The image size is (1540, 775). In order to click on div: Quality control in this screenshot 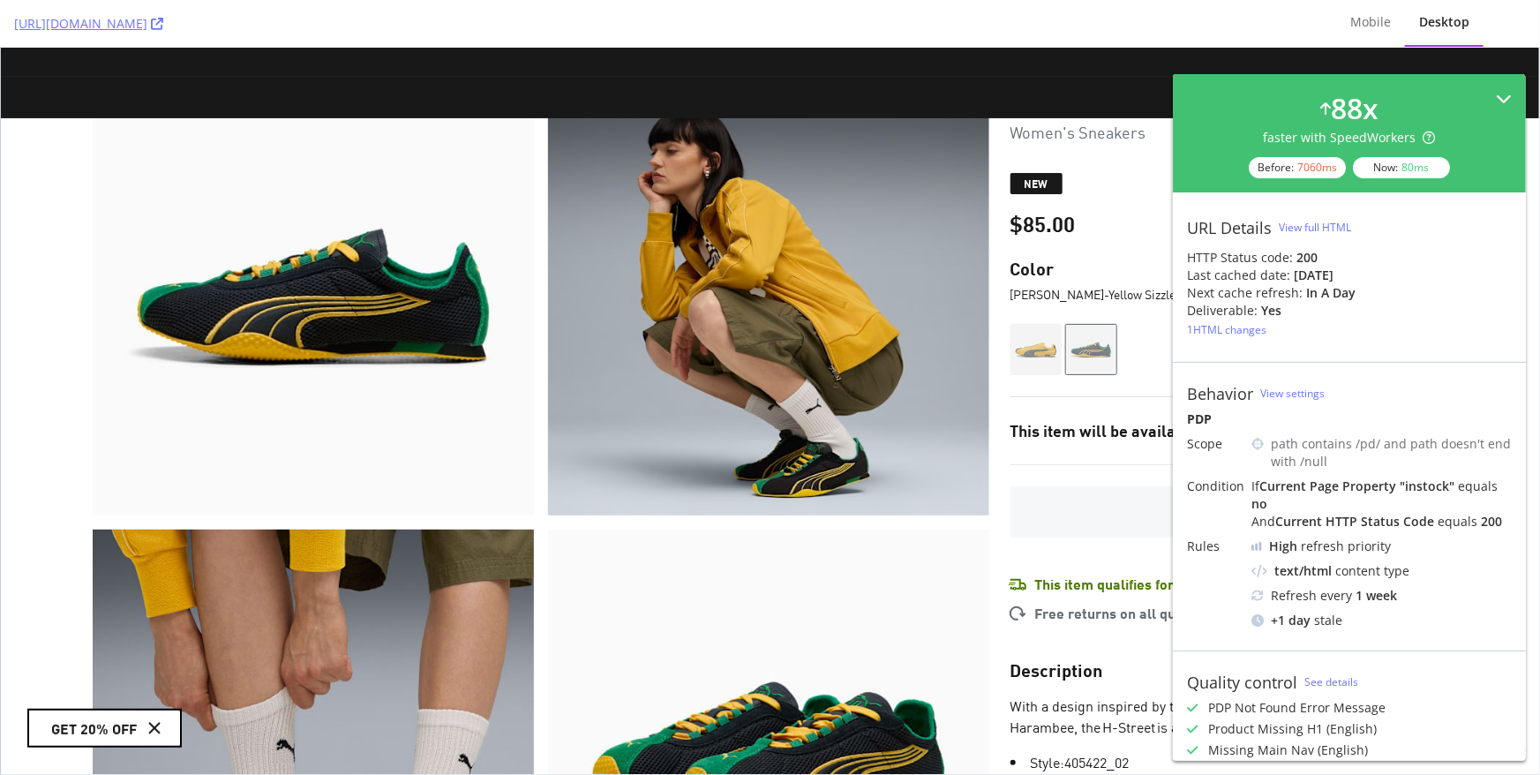, I will do `click(1242, 682)`.